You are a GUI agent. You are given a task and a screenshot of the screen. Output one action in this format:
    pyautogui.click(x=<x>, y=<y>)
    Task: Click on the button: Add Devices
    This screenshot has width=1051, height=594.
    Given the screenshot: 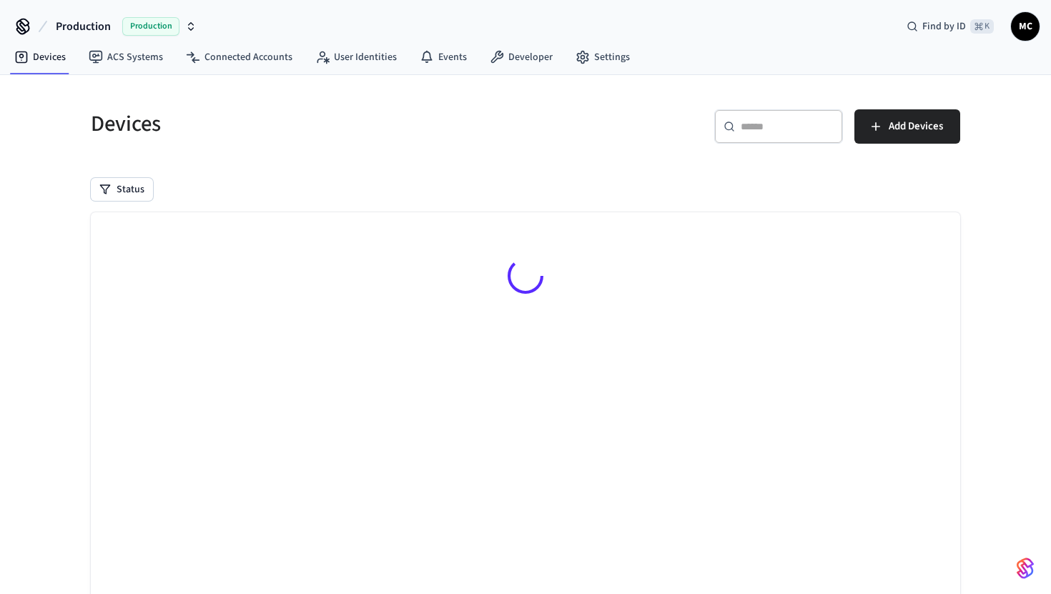 What is the action you would take?
    pyautogui.click(x=908, y=127)
    